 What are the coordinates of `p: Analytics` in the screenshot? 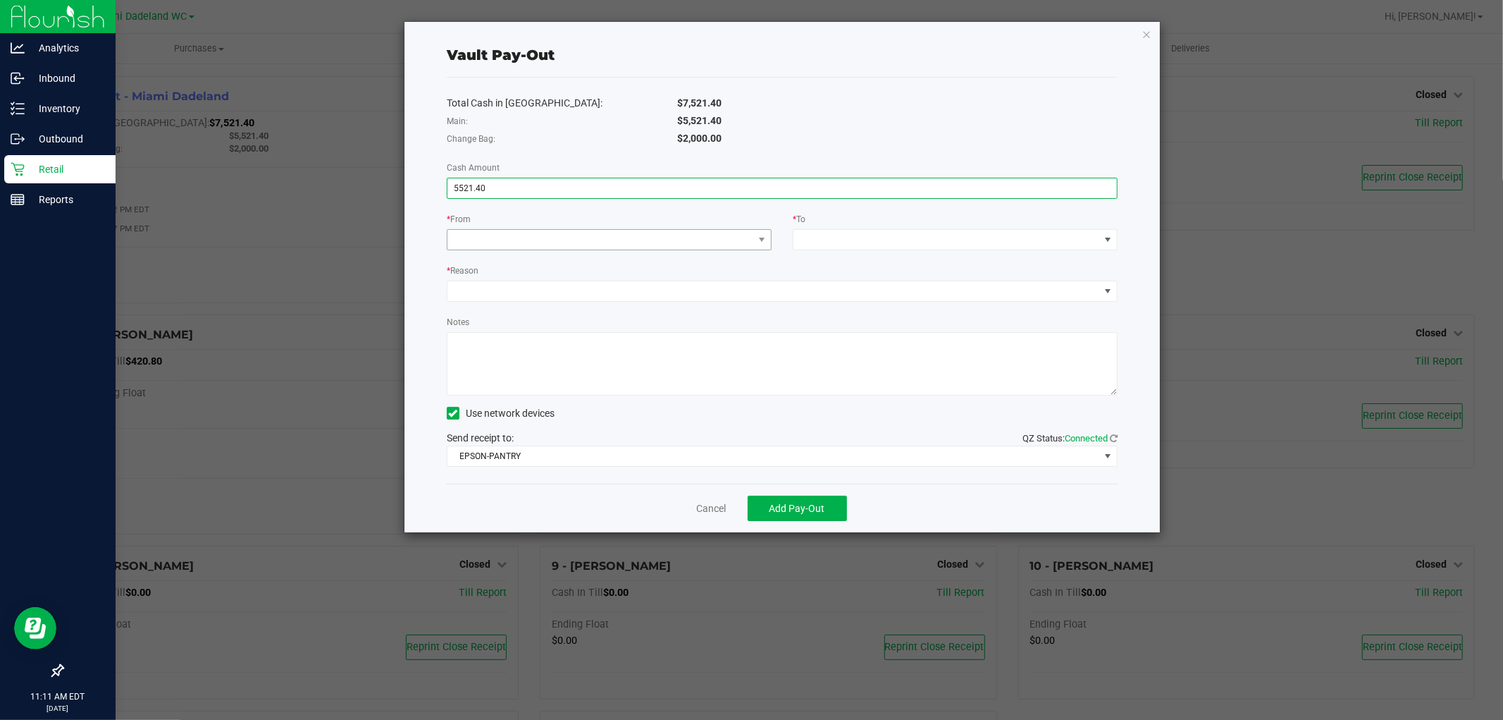 It's located at (67, 48).